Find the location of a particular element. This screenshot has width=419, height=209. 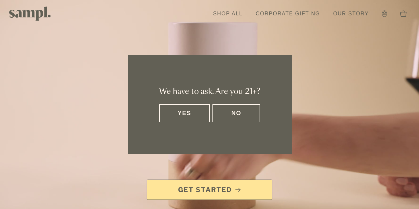

span: Get Started is located at coordinates (205, 190).